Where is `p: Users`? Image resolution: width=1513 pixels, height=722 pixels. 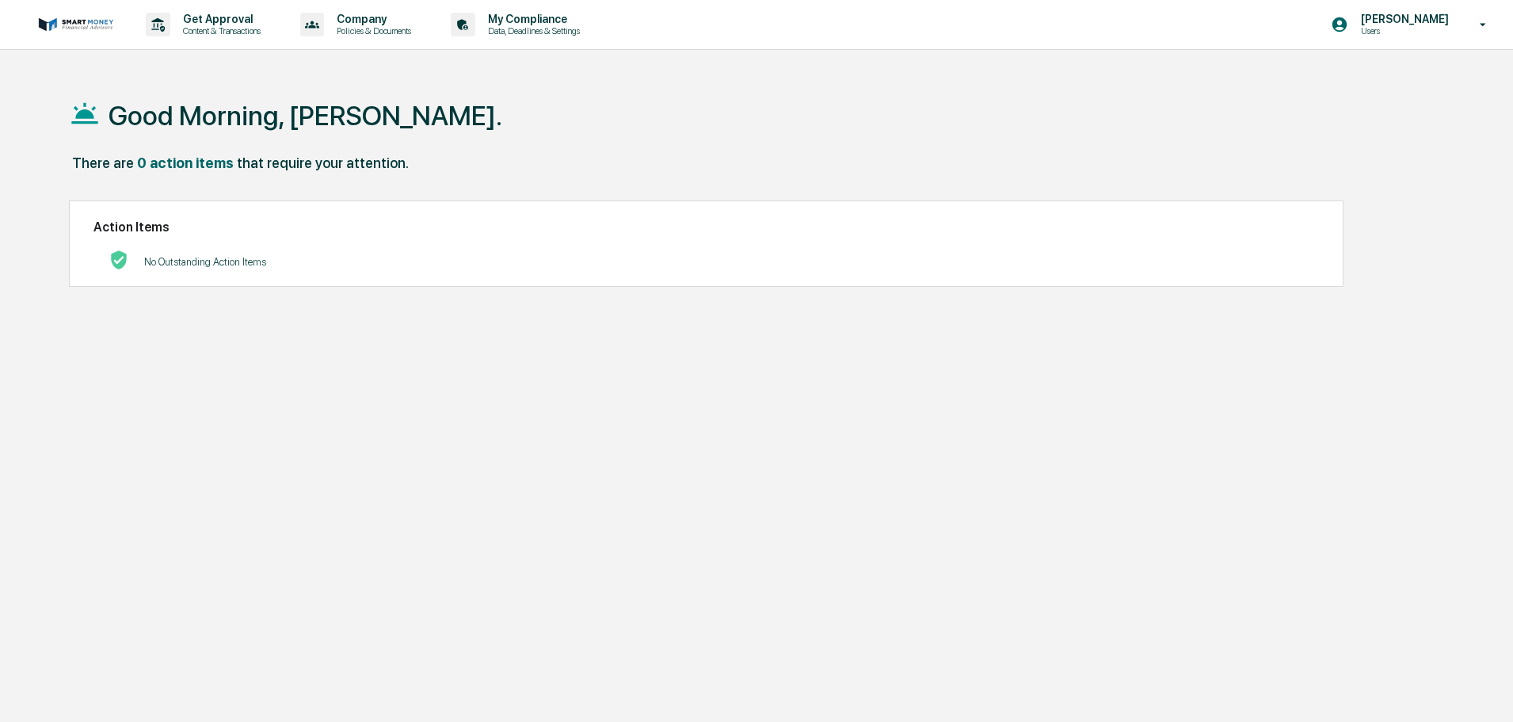
p: Users is located at coordinates (1402, 31).